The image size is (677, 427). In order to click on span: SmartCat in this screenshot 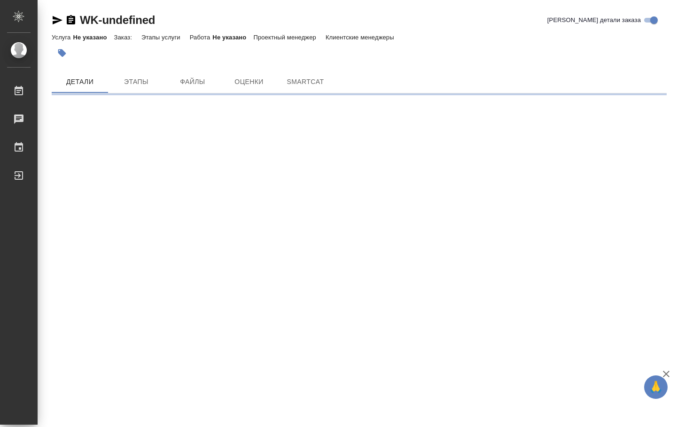, I will do `click(305, 82)`.